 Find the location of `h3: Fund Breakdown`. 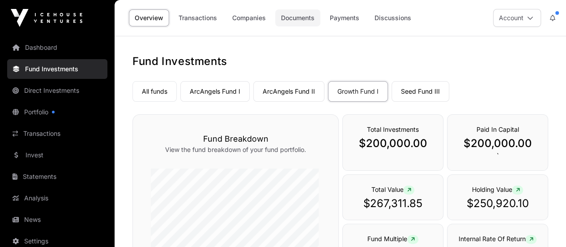

h3: Fund Breakdown is located at coordinates (235, 139).